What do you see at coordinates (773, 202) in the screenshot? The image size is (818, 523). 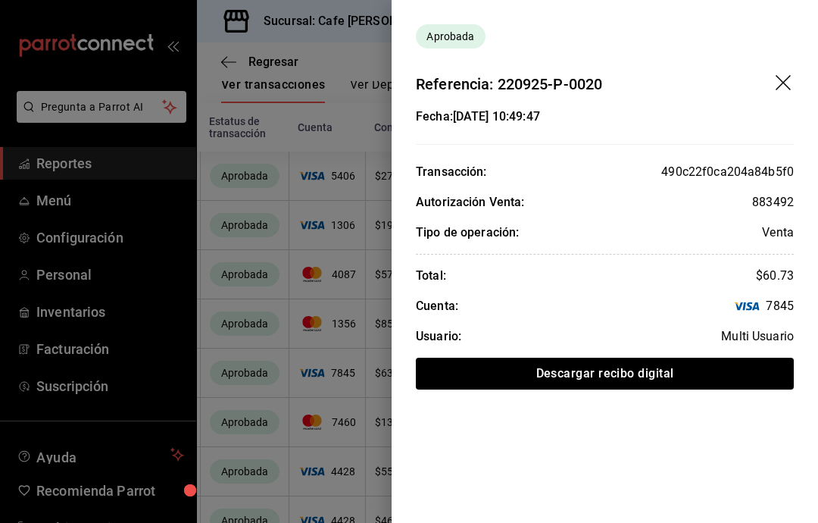 I see `div: 883492` at bounding box center [773, 202].